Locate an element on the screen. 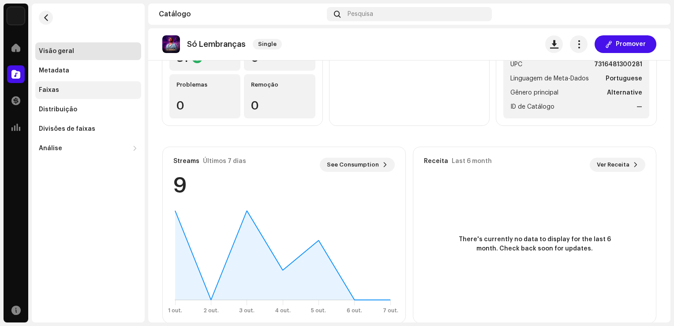 This screenshot has height=326, width=674. re-m-nav-item: Metadata is located at coordinates (88, 71).